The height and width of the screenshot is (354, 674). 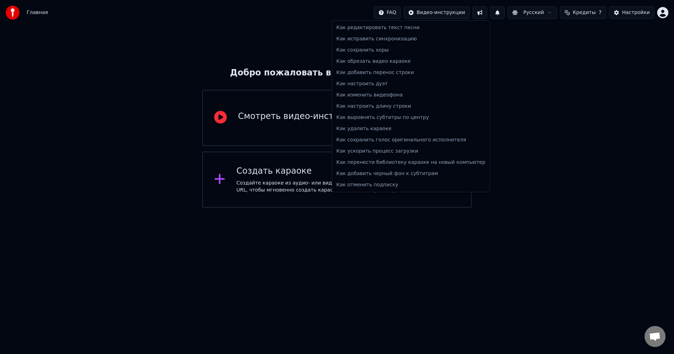 What do you see at coordinates (411, 185) in the screenshot?
I see `div: Как отменить подписку` at bounding box center [411, 185].